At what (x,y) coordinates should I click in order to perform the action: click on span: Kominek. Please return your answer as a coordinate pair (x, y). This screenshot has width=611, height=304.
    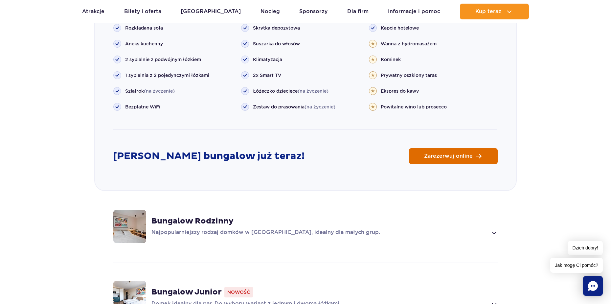
    Looking at the image, I should click on (391, 60).